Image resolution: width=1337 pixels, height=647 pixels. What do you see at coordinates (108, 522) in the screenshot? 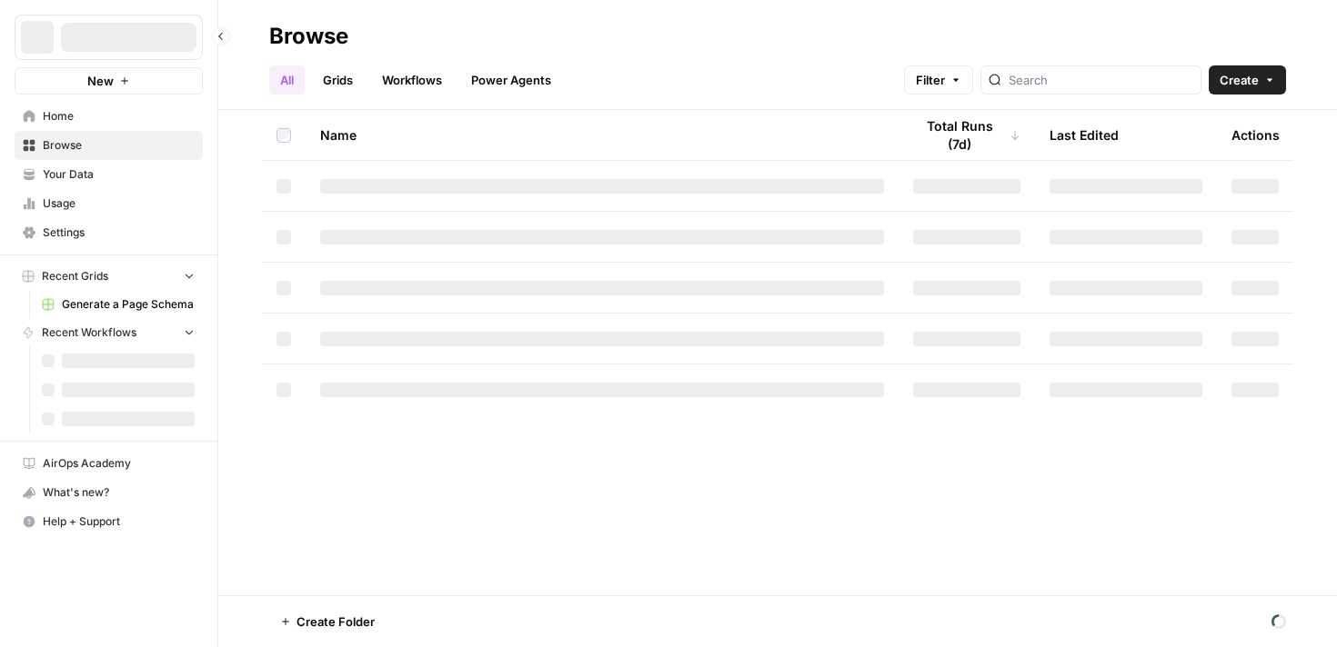
I see `button: Help + Support` at bounding box center [108, 522].